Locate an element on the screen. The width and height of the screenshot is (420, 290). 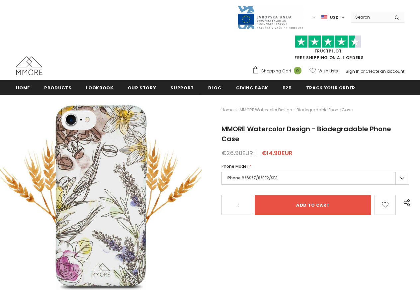
a: Trustpilot is located at coordinates (328, 51).